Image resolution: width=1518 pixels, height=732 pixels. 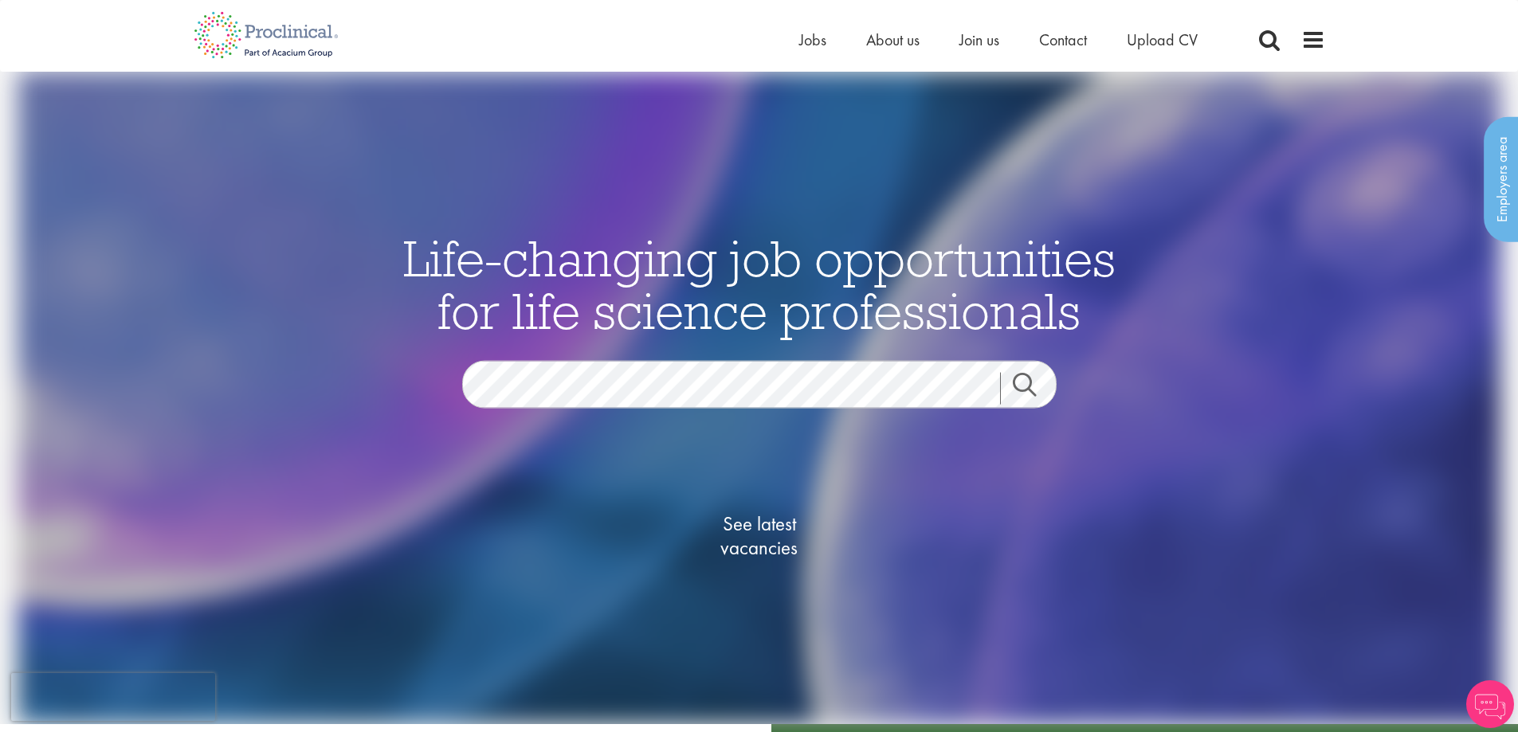 I want to click on span: About us, so click(x=892, y=40).